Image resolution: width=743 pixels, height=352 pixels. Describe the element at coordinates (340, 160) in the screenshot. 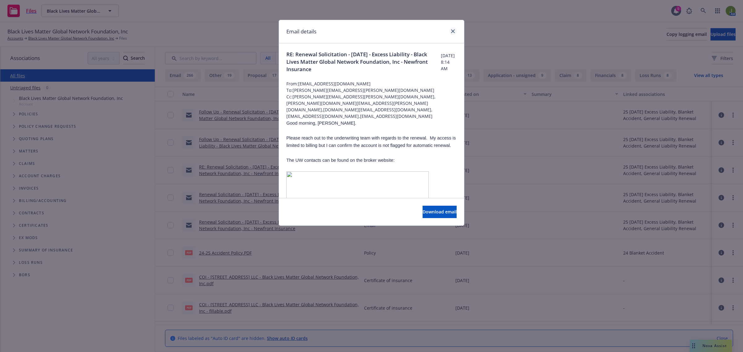

I see `span: The UW contacts can be found on the broker website:` at that location.